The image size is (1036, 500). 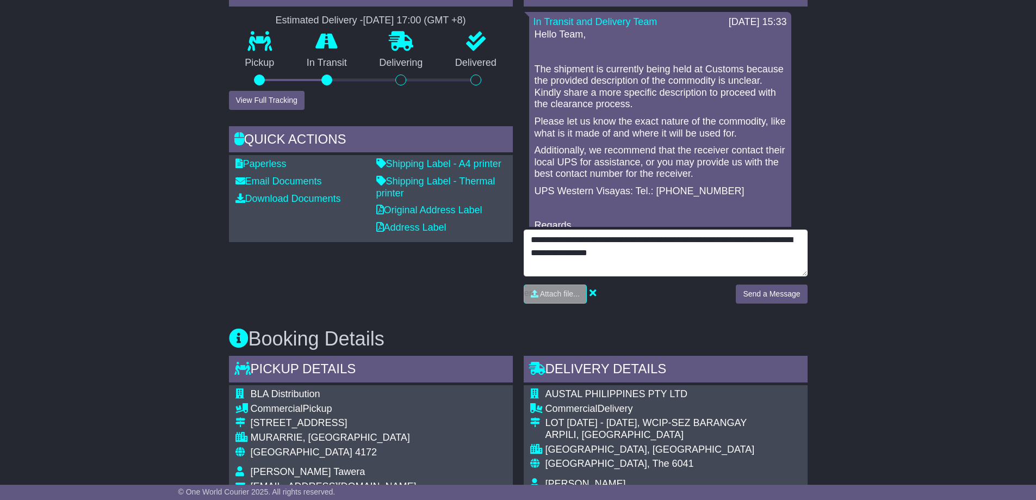 What do you see at coordinates (371, 141) in the screenshot?
I see `div: Quick Actions` at bounding box center [371, 141].